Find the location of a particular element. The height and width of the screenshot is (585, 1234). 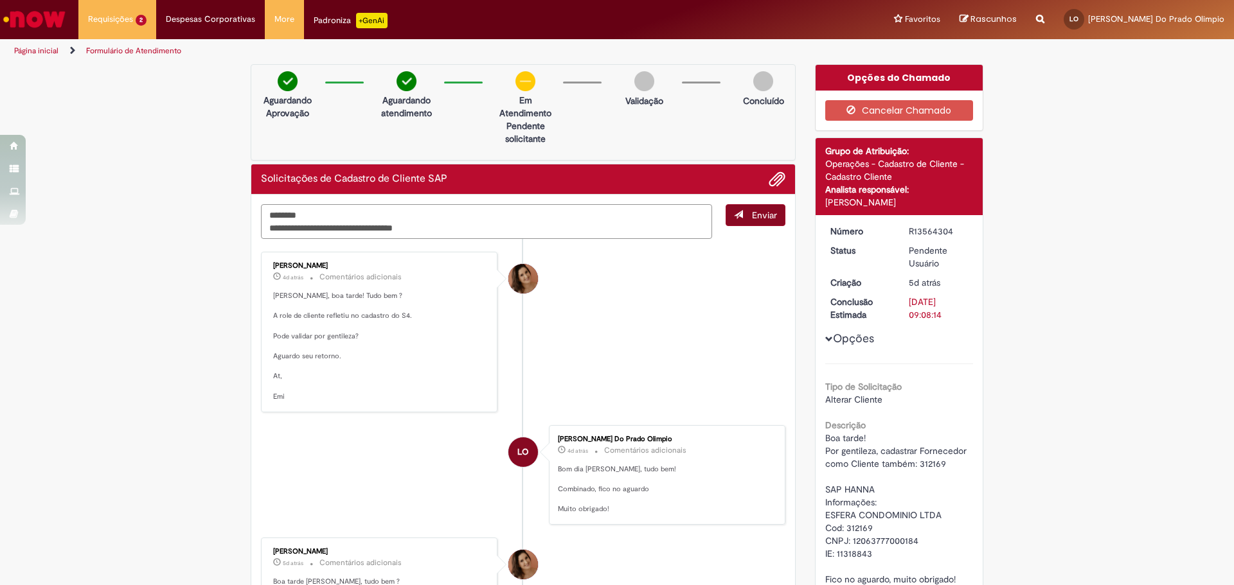

span: Boa tarde! Por gentileza, cadastrar Fornecedor como Cliente também: 312169 SAP HANNA Informações:... is located at coordinates (897, 509).